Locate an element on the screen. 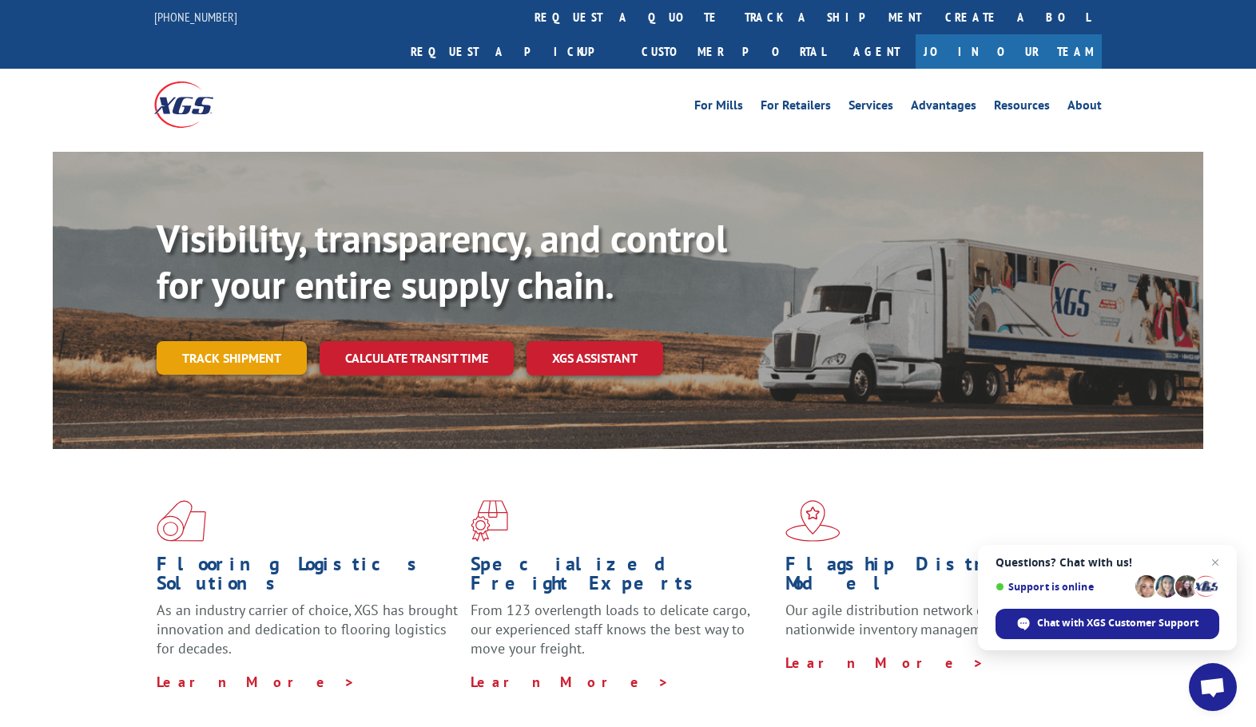 This screenshot has width=1256, height=727. a: XGS ASSISTANT is located at coordinates (594, 358).